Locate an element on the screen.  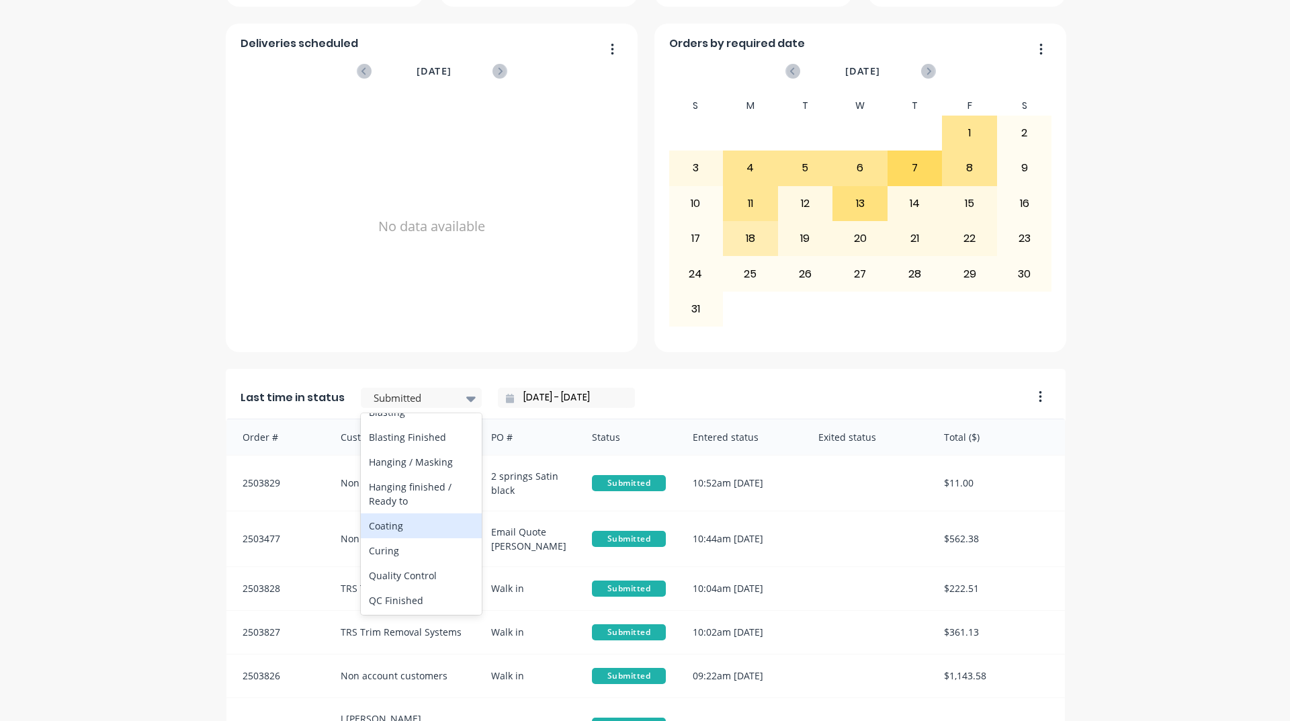
div: 2503477 is located at coordinates (277, 539).